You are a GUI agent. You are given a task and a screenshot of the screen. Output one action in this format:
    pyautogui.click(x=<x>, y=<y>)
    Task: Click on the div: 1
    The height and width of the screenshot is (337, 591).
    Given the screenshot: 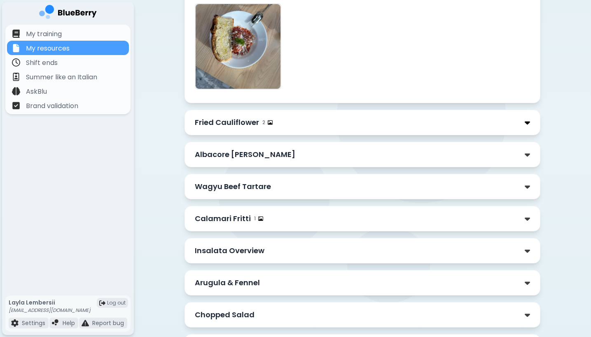 What is the action you would take?
    pyautogui.click(x=258, y=219)
    